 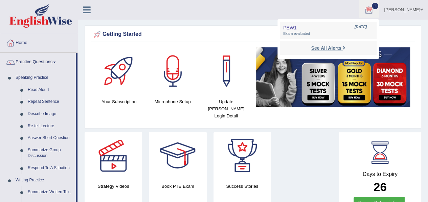 What do you see at coordinates (113, 186) in the screenshot?
I see `h4: Strategy Videos` at bounding box center [113, 186].